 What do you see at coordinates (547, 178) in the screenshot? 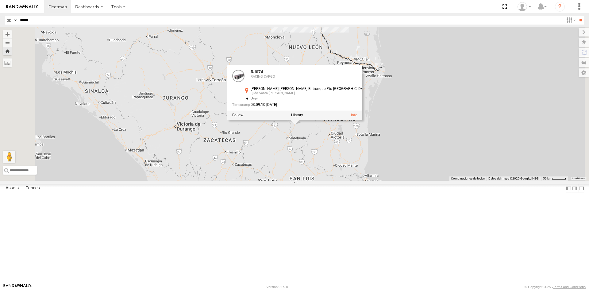
I see `span: 50 km` at bounding box center [547, 178].